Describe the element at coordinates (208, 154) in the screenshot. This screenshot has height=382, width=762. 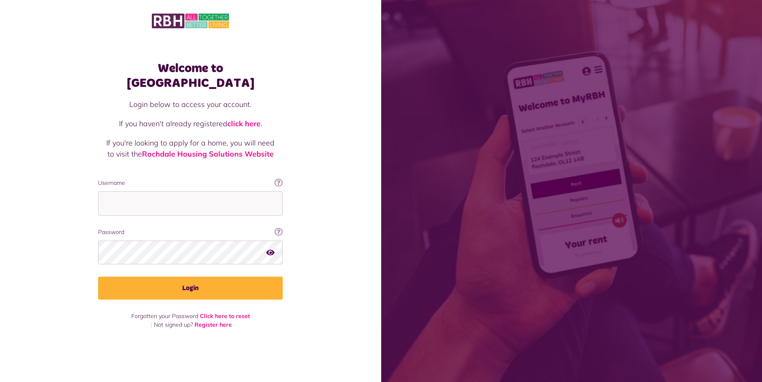
I see `a: Rochdale Housing Solutions Website` at that location.